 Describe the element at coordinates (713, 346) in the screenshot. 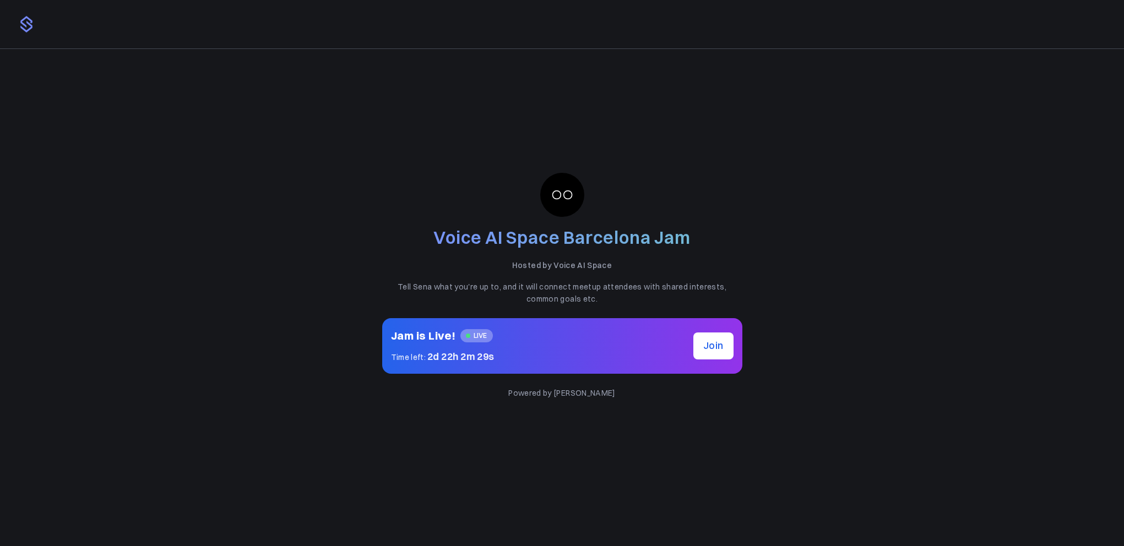

I see `button: Join` at that location.